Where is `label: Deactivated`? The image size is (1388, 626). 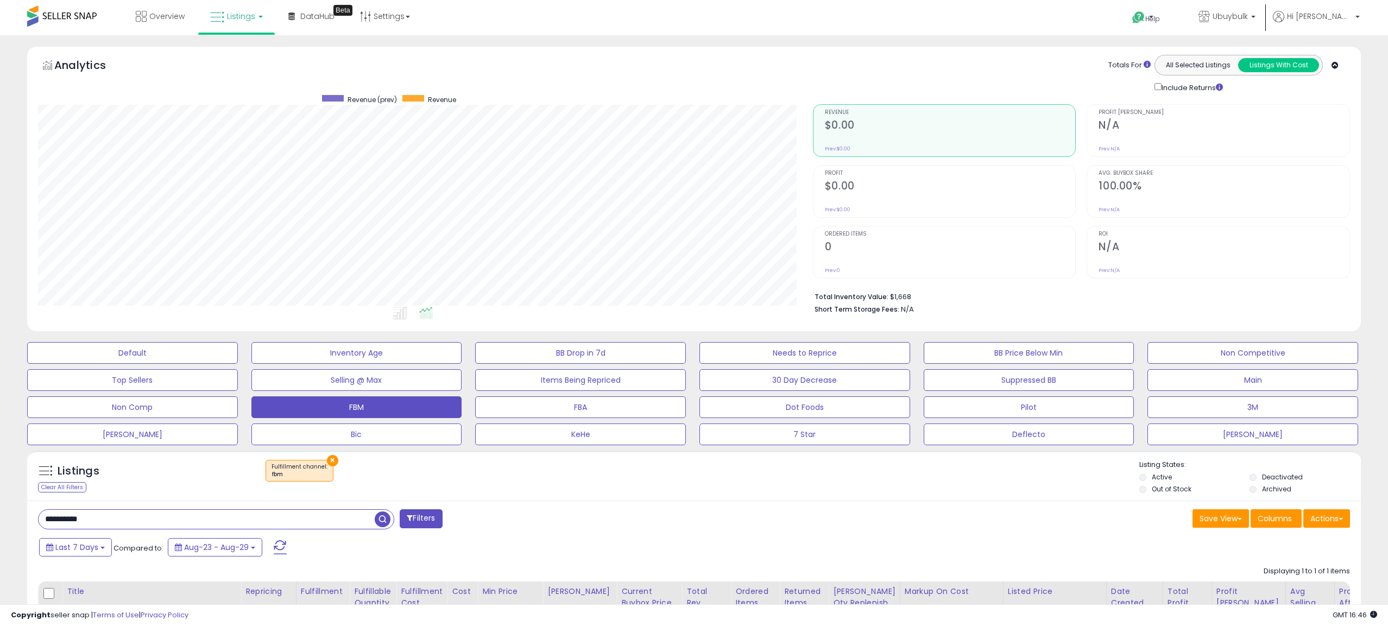 label: Deactivated is located at coordinates (1282, 477).